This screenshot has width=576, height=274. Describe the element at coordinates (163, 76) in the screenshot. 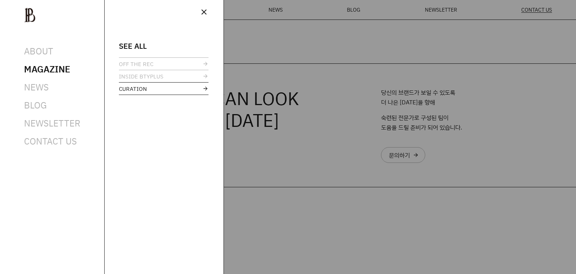

I see `a: INSIDE BTYPLUS` at that location.